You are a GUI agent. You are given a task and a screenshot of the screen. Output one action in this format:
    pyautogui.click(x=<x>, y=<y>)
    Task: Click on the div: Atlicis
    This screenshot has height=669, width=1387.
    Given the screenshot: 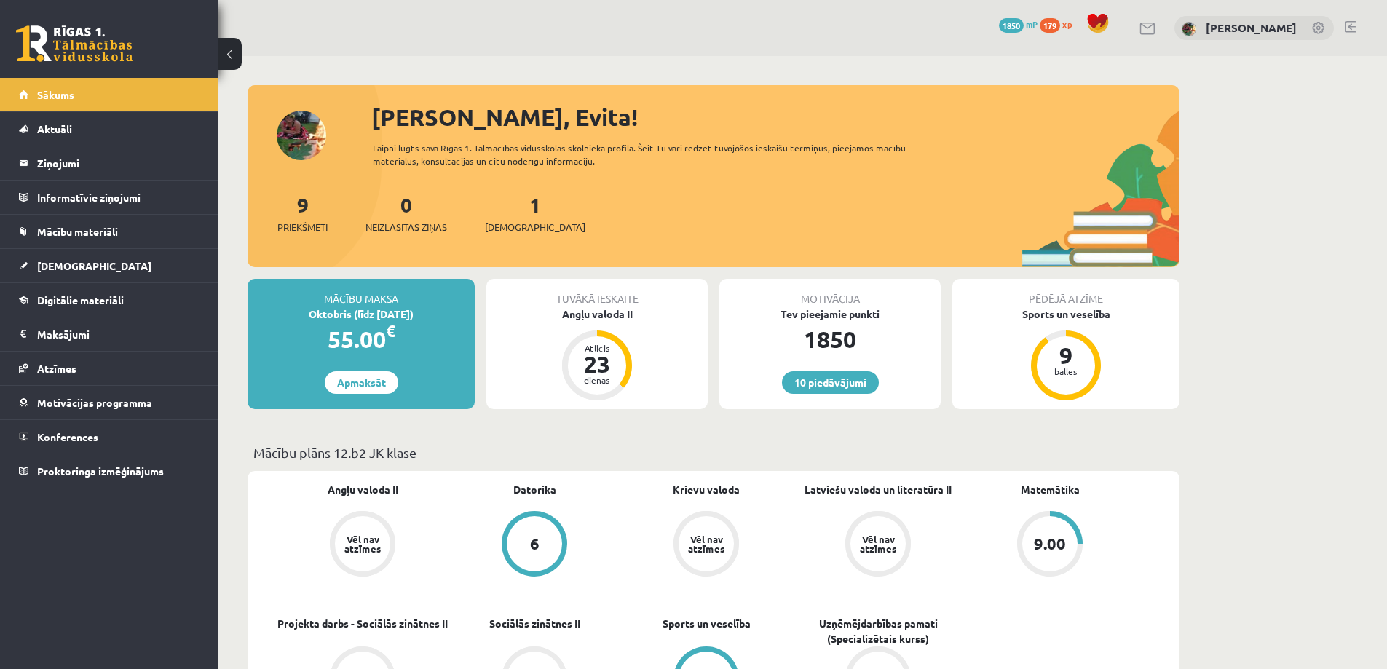 What is the action you would take?
    pyautogui.click(x=597, y=348)
    